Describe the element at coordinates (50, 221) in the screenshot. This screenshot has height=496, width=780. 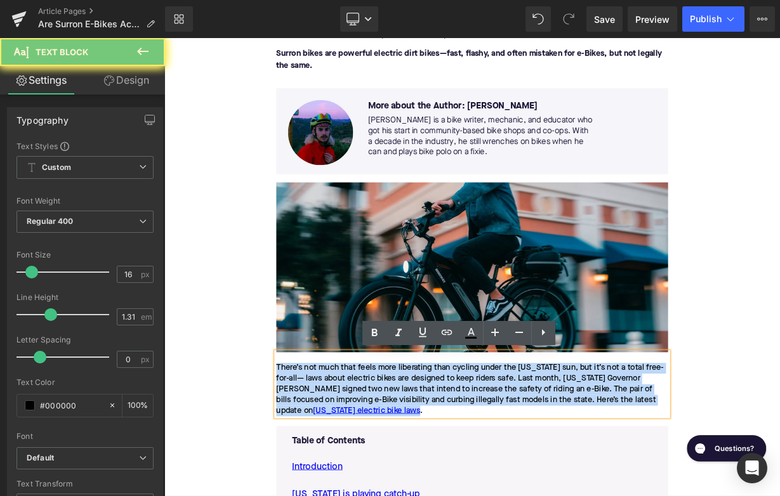
I see `b: Regular 400` at that location.